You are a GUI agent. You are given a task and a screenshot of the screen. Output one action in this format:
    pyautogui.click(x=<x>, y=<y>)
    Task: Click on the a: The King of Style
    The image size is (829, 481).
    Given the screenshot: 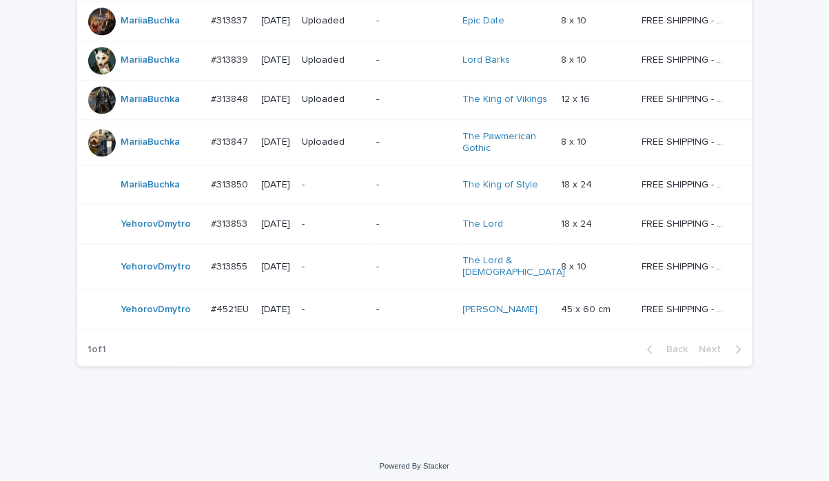 What is the action you would take?
    pyautogui.click(x=501, y=185)
    